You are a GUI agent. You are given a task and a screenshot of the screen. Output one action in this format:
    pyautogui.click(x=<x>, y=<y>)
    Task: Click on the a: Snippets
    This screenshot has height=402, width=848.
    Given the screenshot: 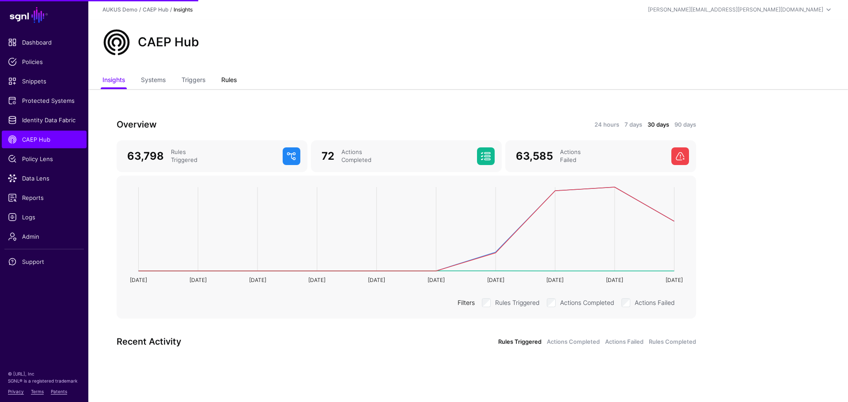 What is the action you would take?
    pyautogui.click(x=44, y=81)
    